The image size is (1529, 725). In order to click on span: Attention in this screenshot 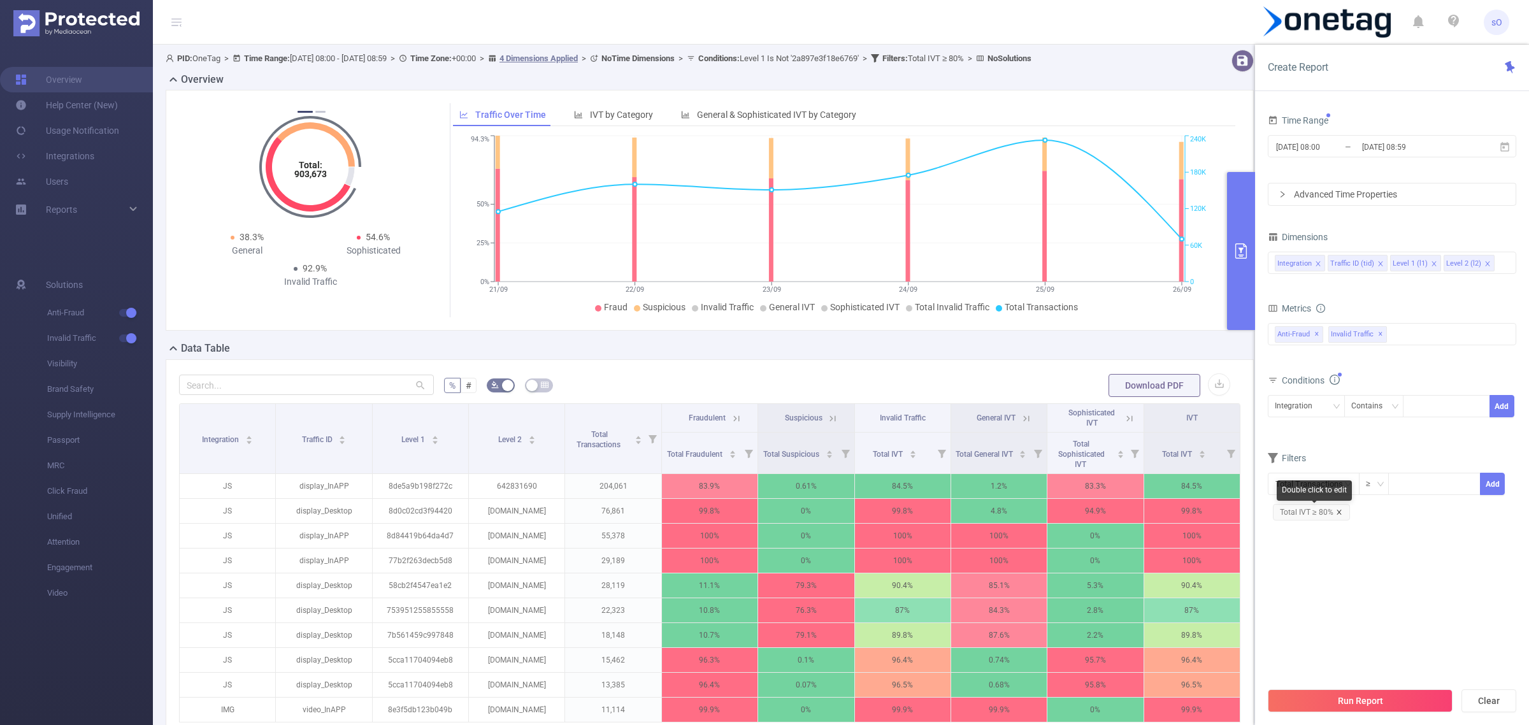, I will do `click(100, 542)`.